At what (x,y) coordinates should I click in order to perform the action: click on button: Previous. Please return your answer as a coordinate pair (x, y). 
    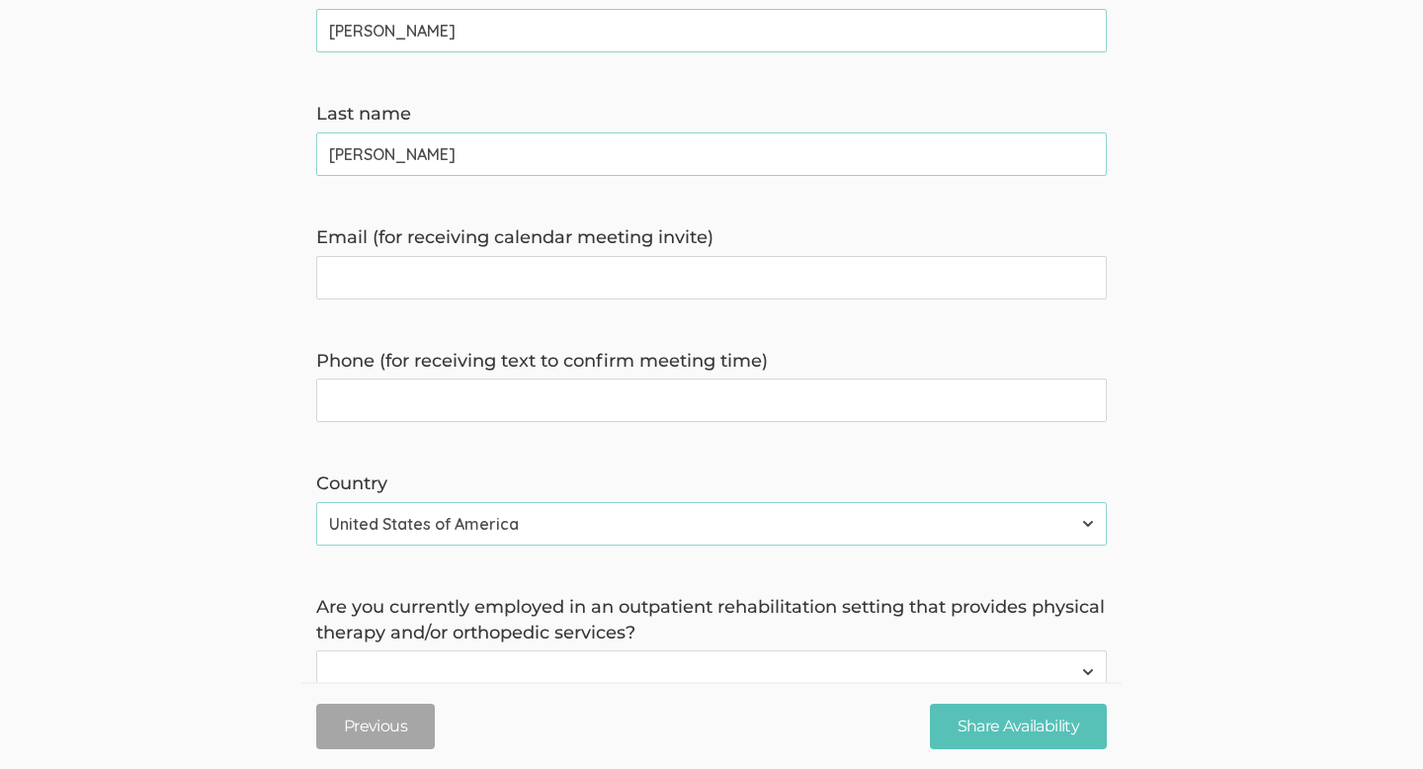
    Looking at the image, I should click on (375, 725).